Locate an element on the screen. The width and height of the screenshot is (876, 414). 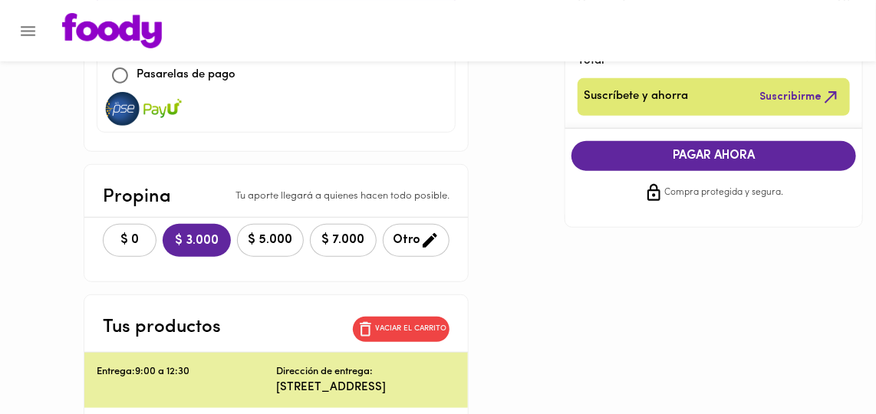
p: Dirección de entrega: is located at coordinates (324, 372).